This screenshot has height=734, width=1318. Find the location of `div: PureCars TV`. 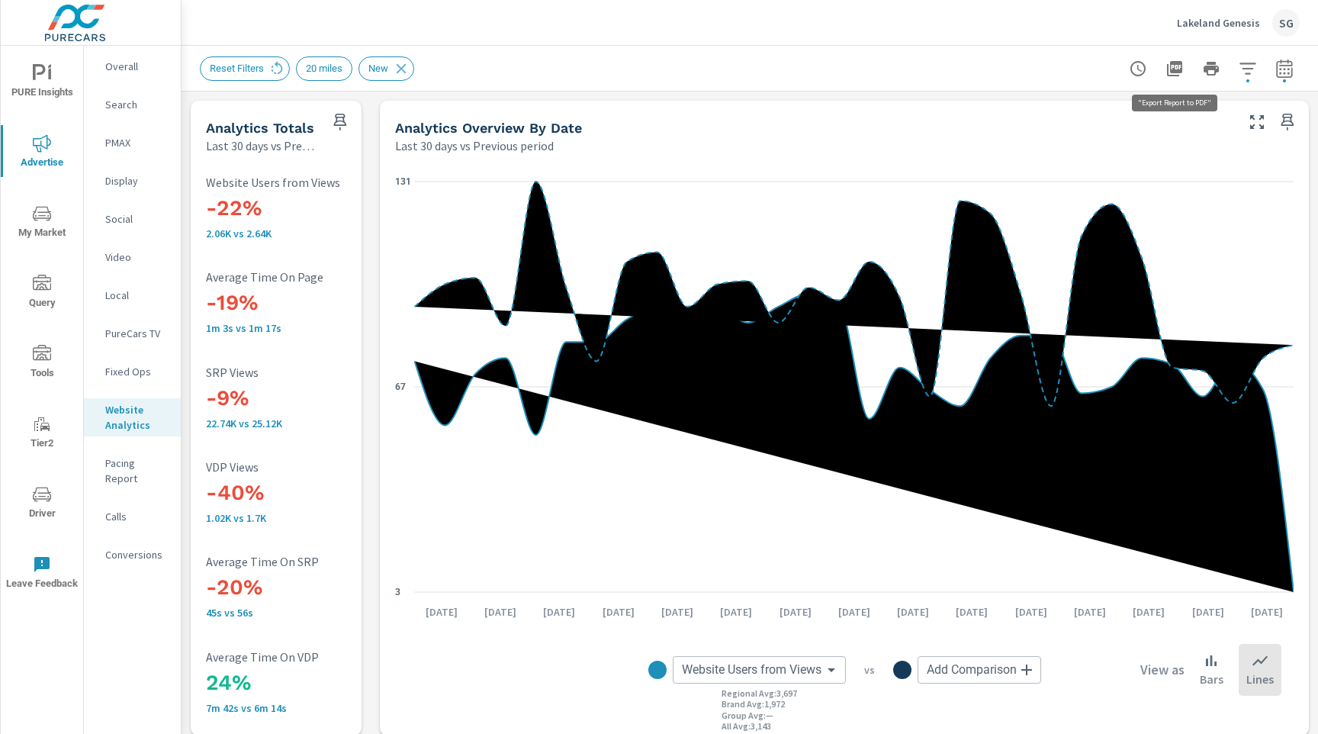

div: PureCars TV is located at coordinates (132, 333).